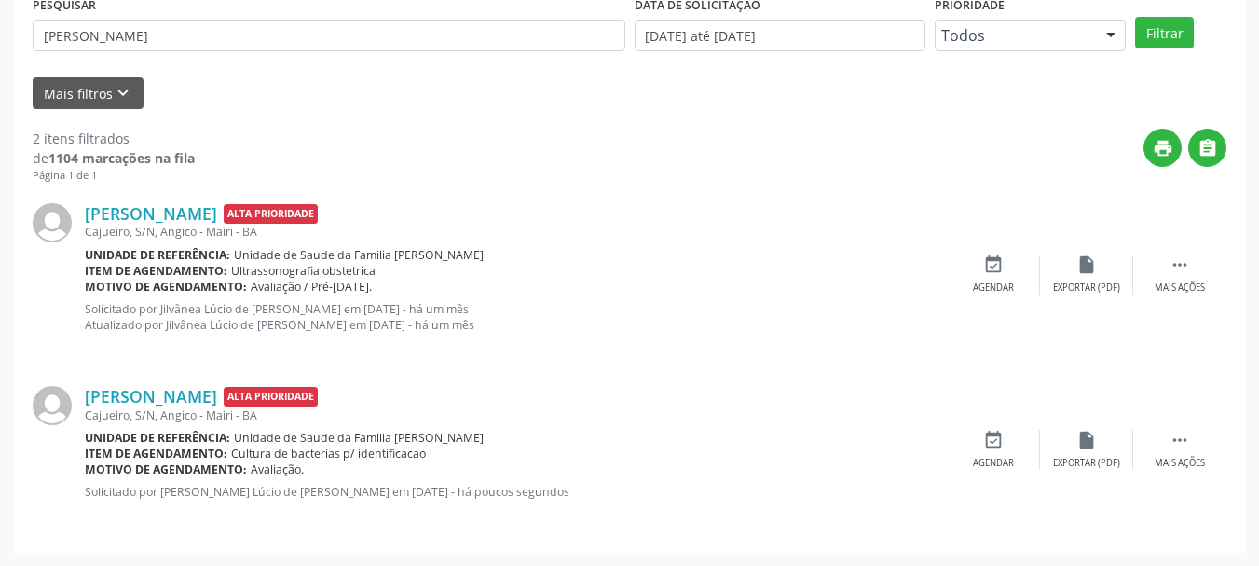  Describe the element at coordinates (303, 270) in the screenshot. I see `span: Ultrassonografia obstetrica` at that location.